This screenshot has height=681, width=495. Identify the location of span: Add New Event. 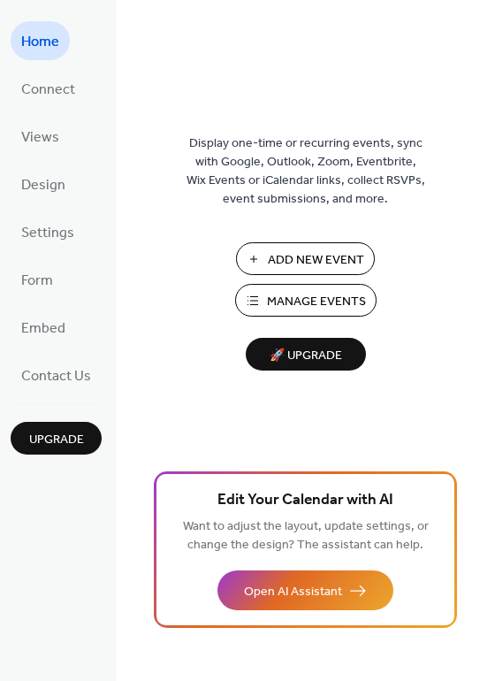
(316, 260).